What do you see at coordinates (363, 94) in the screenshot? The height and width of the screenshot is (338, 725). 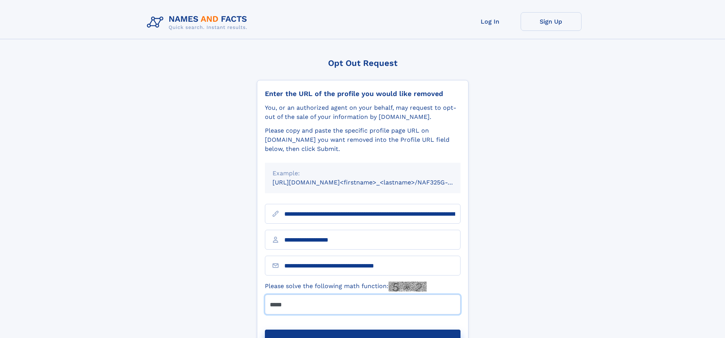 I see `div: Enter the URL of the profile you would like removed` at bounding box center [363, 94].